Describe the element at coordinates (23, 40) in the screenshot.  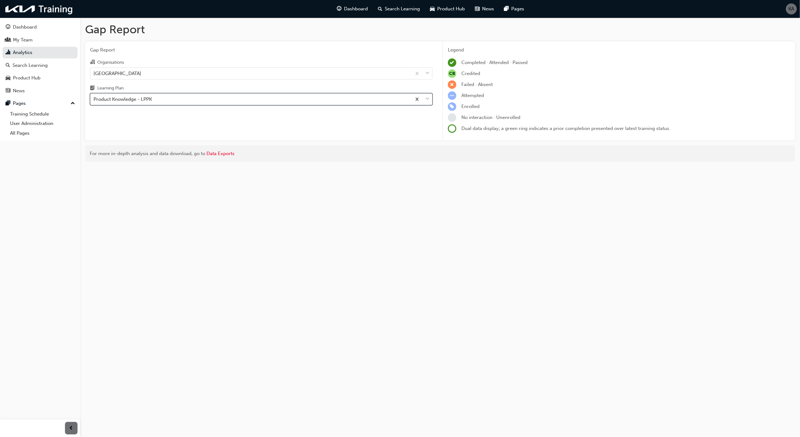
I see `div: My Team` at that location.